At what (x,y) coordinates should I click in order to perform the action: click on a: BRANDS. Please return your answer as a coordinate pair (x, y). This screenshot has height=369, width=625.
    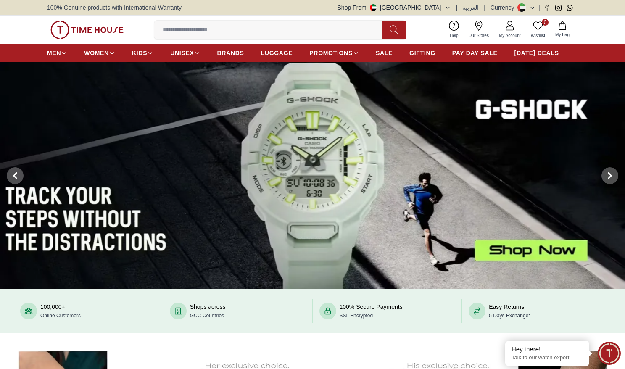
    Looking at the image, I should click on (231, 53).